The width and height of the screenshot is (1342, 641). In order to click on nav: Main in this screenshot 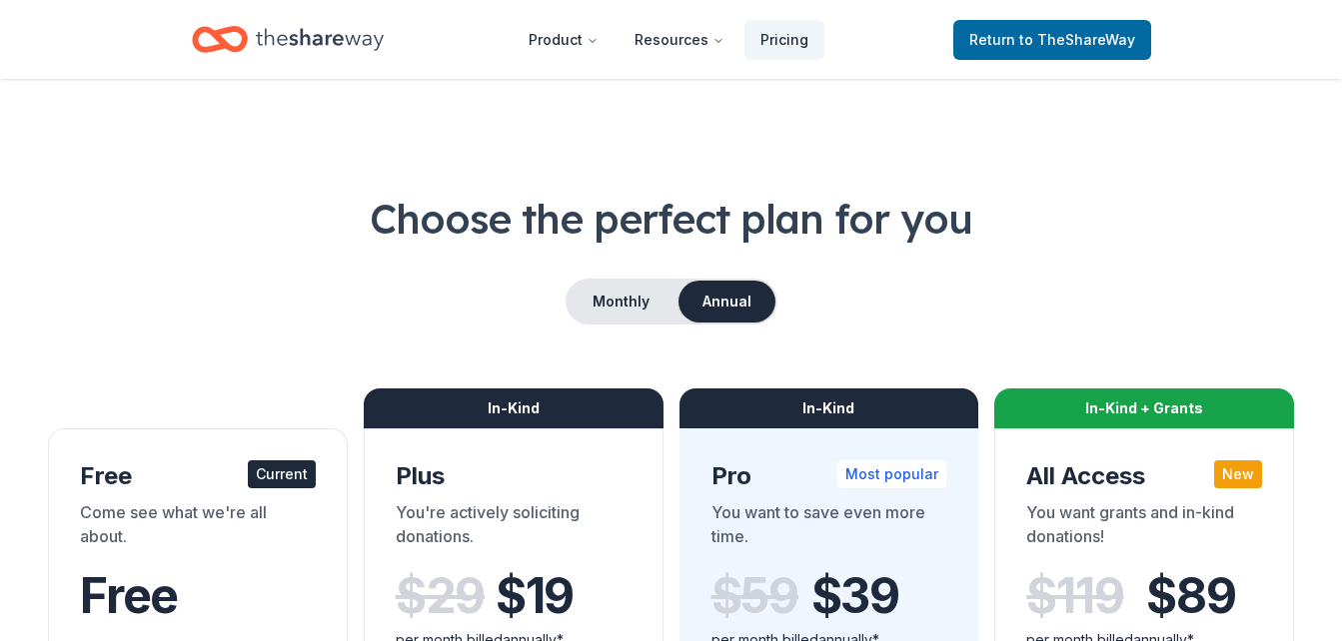, I will do `click(668, 39)`.